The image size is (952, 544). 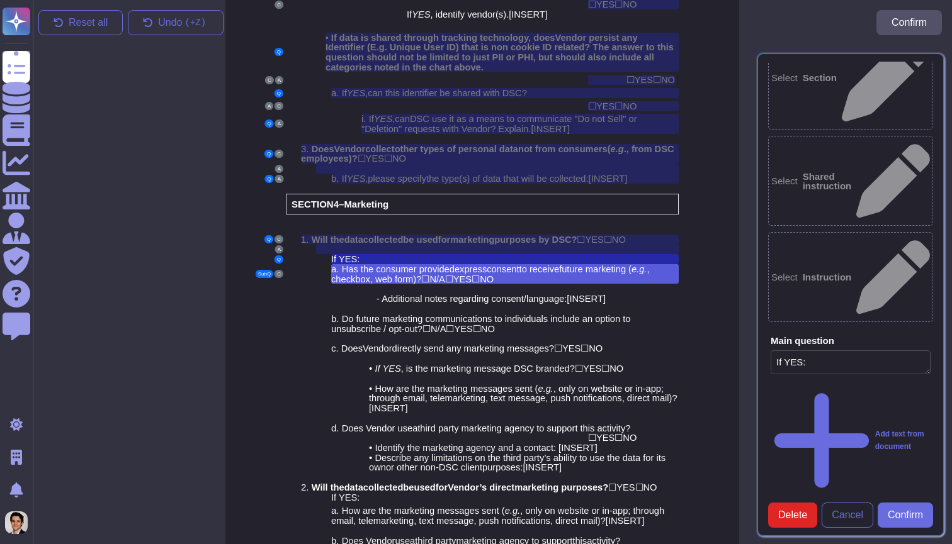 What do you see at coordinates (335, 428) in the screenshot?
I see `span: d.` at bounding box center [335, 428].